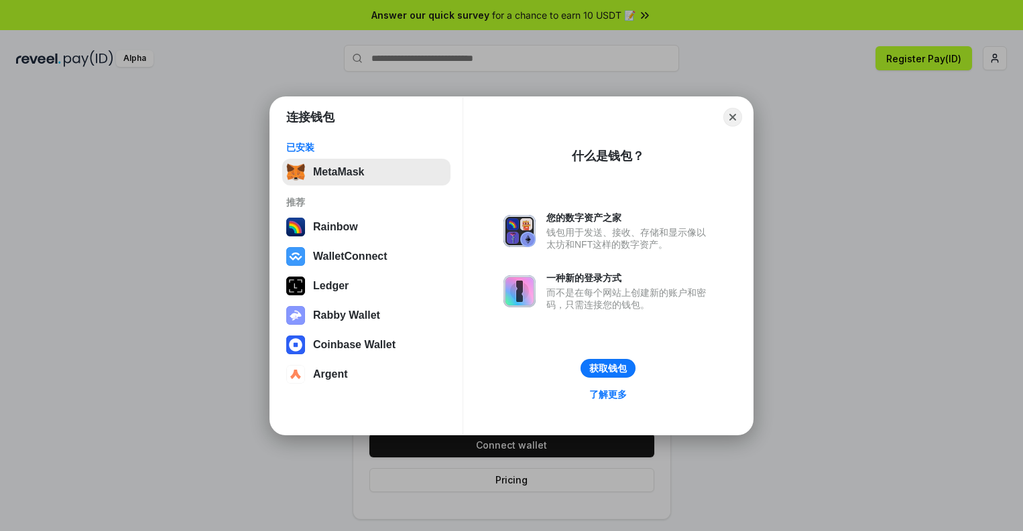 This screenshot has width=1023, height=531. Describe the element at coordinates (310, 117) in the screenshot. I see `h1: 连接钱包` at that location.